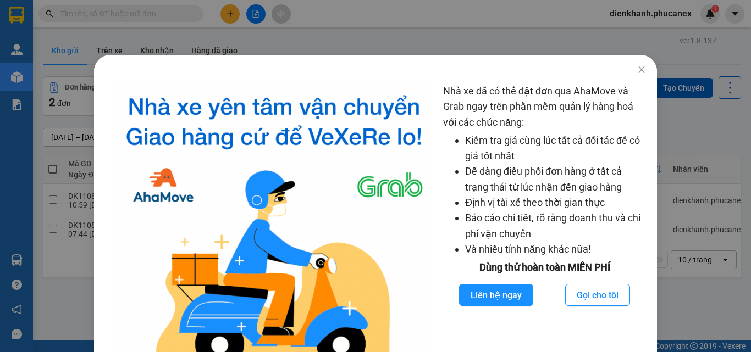 The width and height of the screenshot is (751, 352). I want to click on li: Và nhiều tính năng khác nữa!, so click(555, 250).